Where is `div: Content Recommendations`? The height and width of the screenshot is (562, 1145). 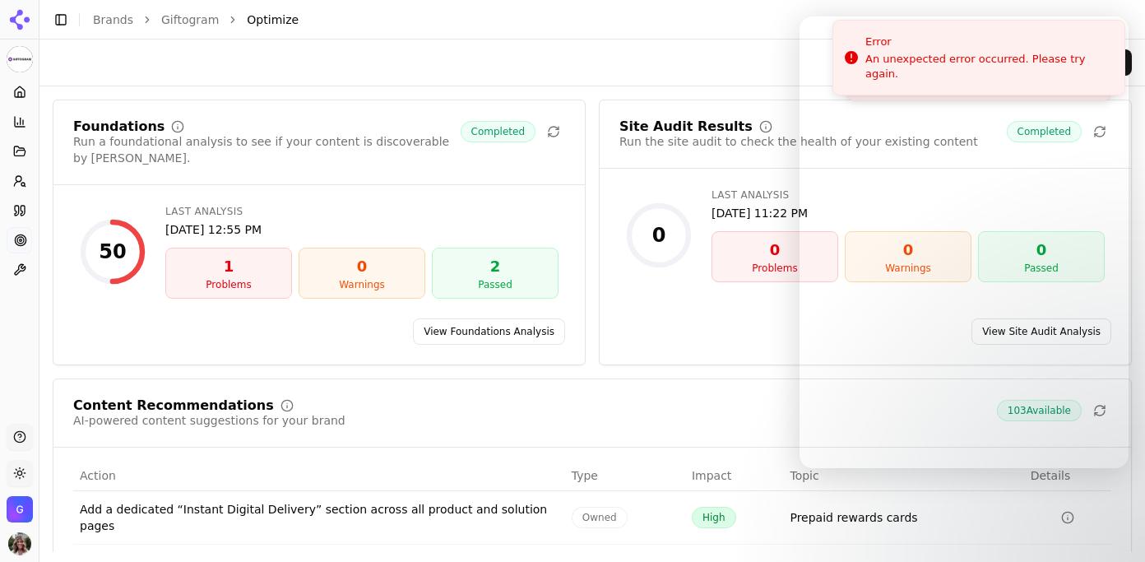 div: Content Recommendations is located at coordinates (174, 406).